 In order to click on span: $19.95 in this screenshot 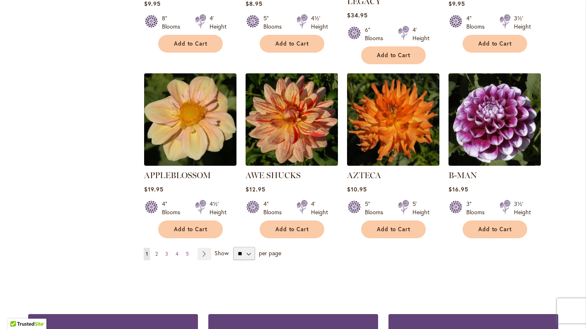, I will do `click(154, 189)`.